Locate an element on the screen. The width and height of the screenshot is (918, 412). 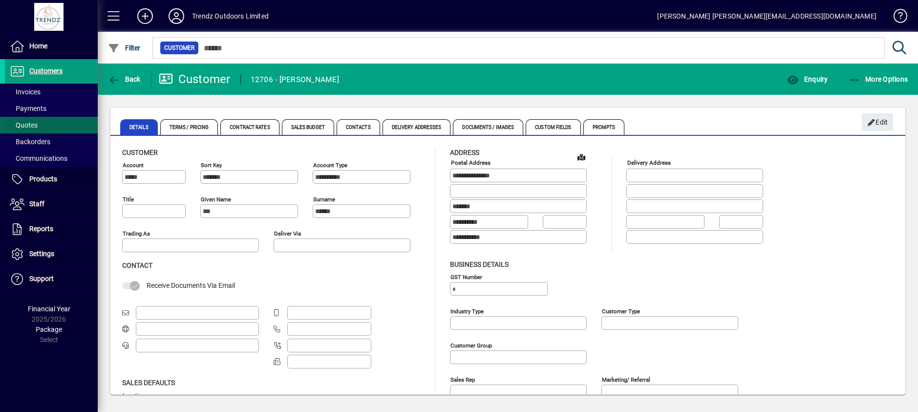
span: Filter is located at coordinates (124, 48).